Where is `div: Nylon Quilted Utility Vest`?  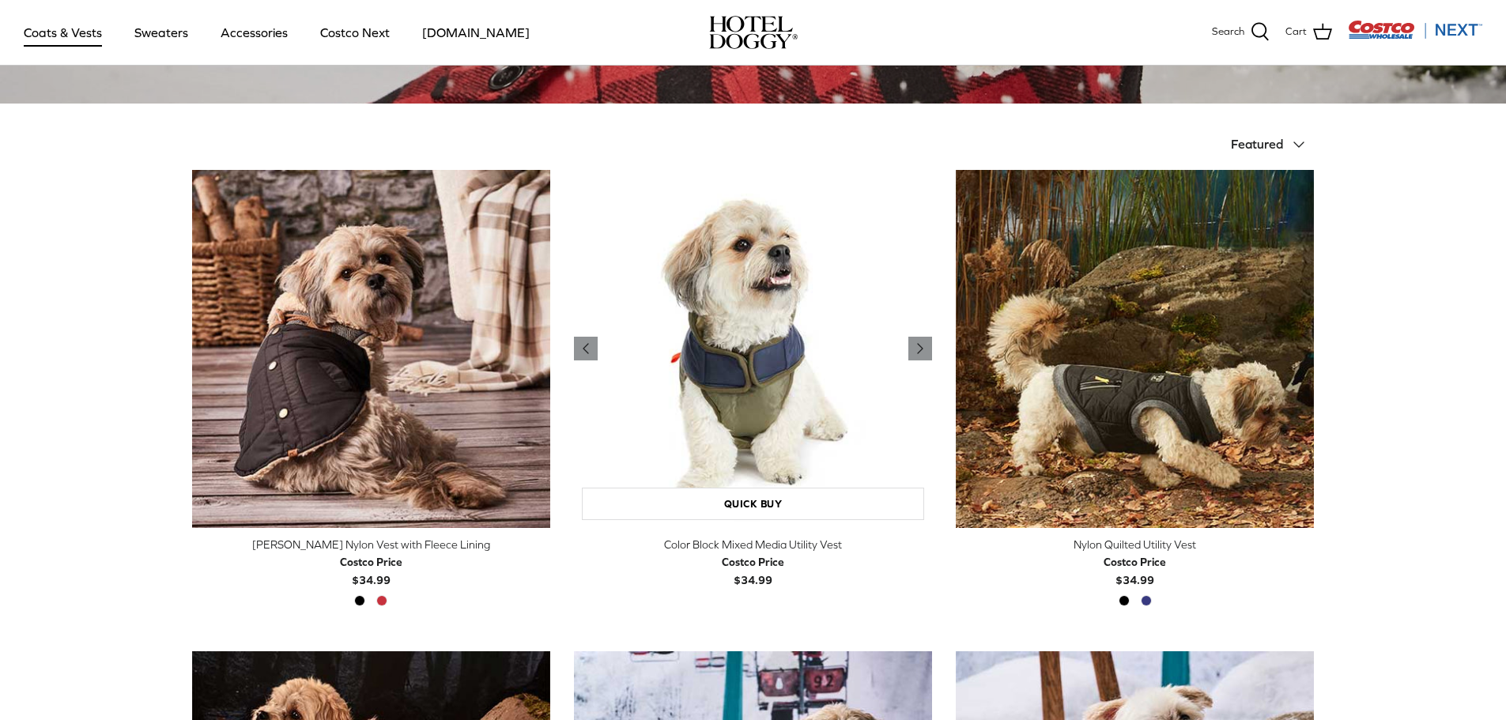 div: Nylon Quilted Utility Vest is located at coordinates (1135, 545).